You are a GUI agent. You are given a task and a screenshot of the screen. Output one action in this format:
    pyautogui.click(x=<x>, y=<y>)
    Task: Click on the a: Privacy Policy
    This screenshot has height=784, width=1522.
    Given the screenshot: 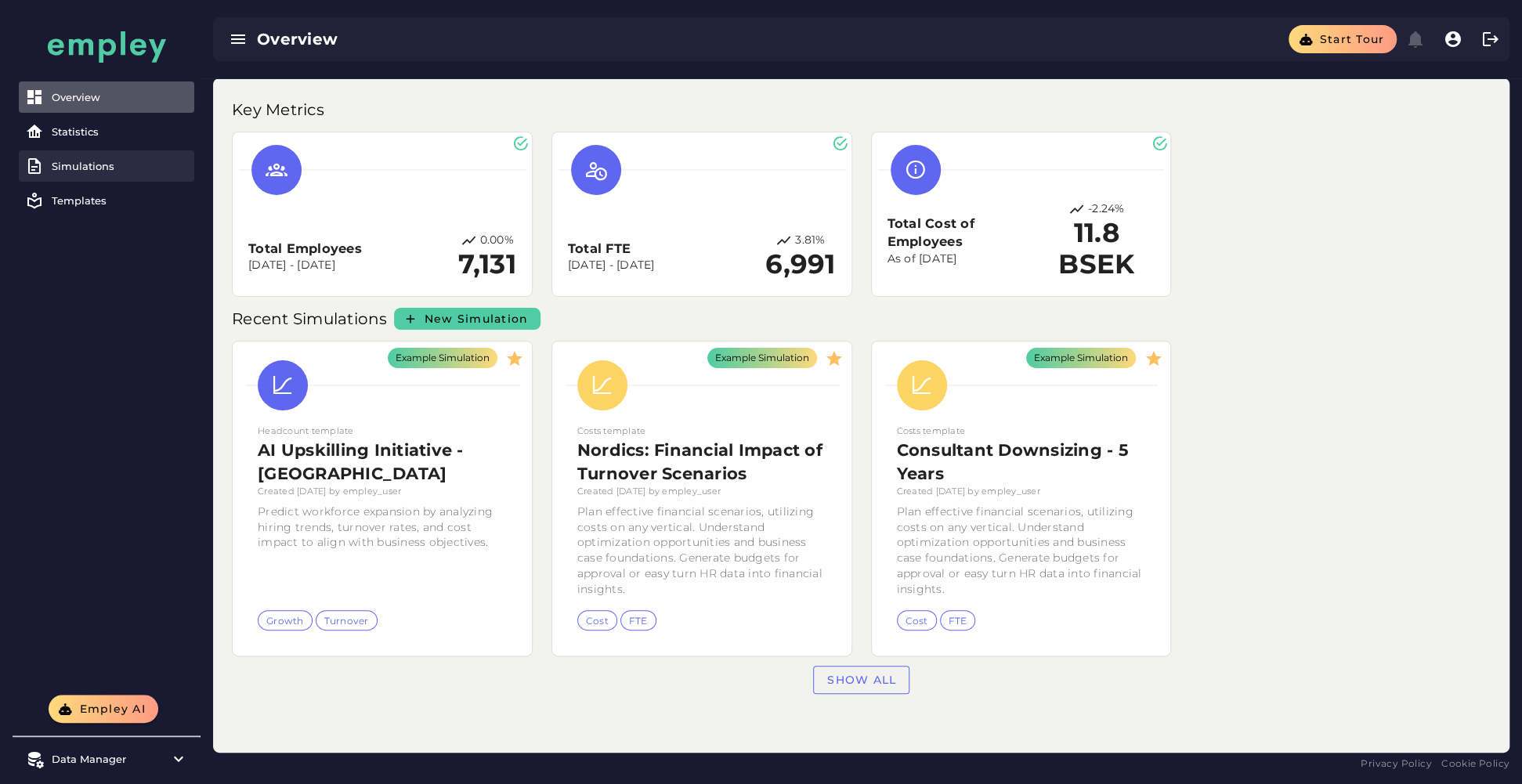 What is the action you would take?
    pyautogui.click(x=1396, y=763)
    